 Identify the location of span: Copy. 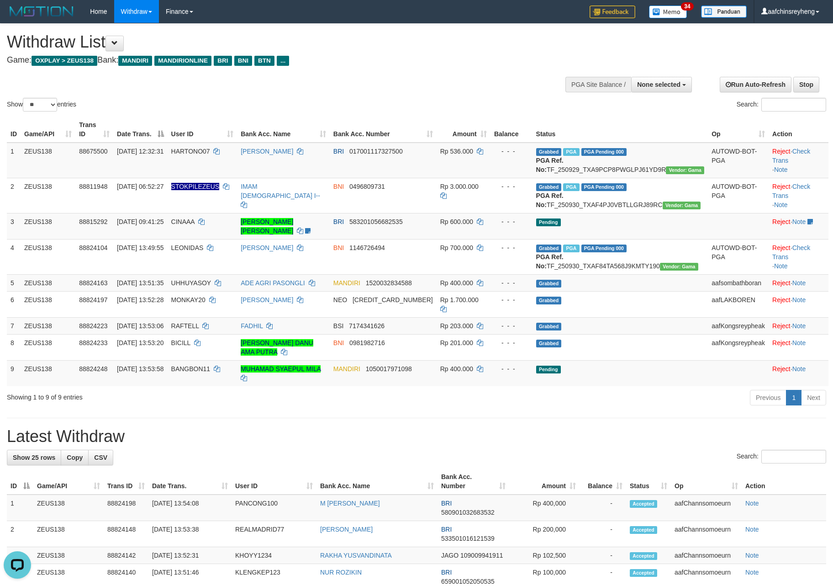
(74, 457).